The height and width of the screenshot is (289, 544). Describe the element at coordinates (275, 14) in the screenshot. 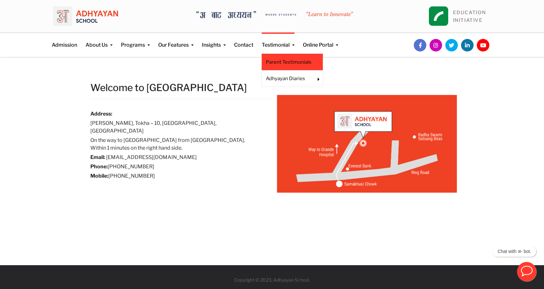

I see `img: A Bata Adhyayan where students learn to Innovate` at that location.